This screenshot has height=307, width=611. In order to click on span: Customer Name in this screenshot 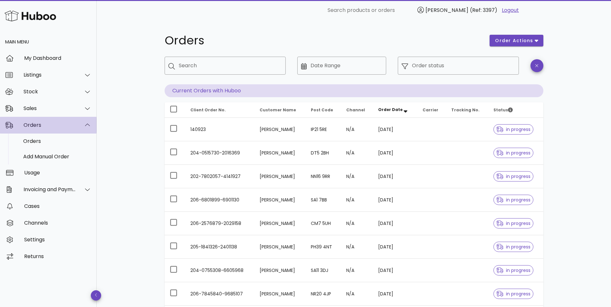, I will do `click(278, 110)`.